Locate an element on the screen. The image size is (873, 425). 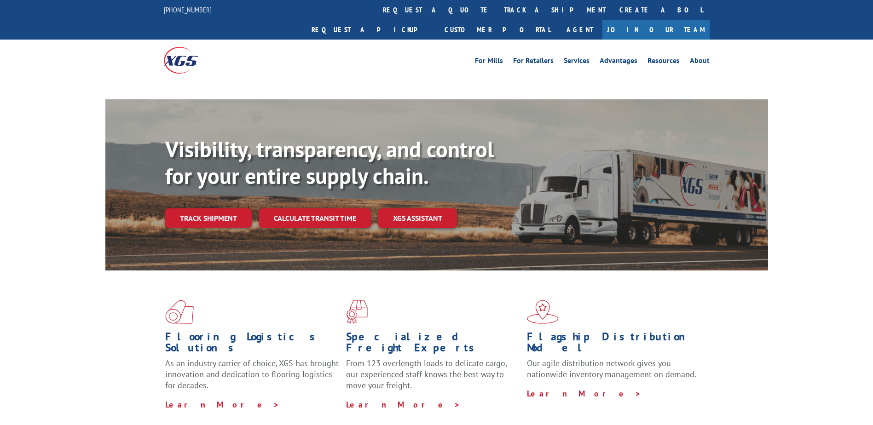
img: xgs-icon-total-supply-chain-intelligence-red is located at coordinates (180, 312).